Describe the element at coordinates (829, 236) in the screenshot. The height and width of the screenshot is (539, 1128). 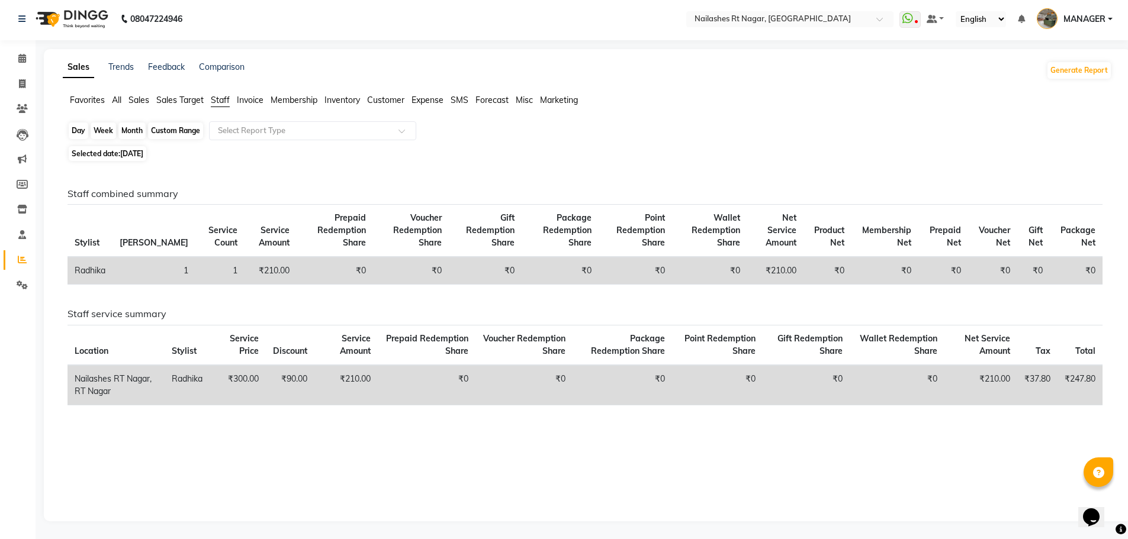
I see `span: Product Net` at that location.